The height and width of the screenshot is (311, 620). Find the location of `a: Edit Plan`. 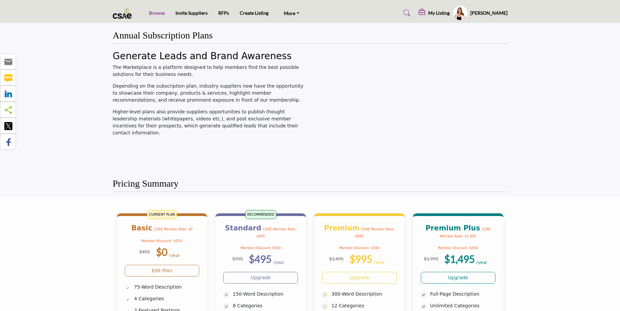

a: Edit Plan is located at coordinates (162, 271).